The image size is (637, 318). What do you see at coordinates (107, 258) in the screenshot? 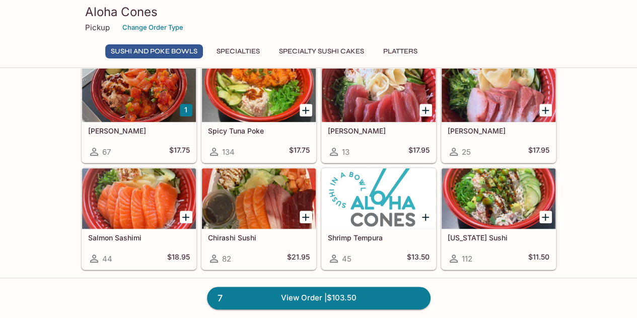
I see `span: 44` at bounding box center [107, 258].